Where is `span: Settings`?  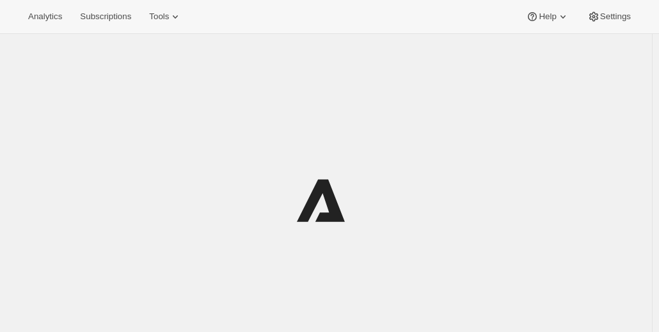 span: Settings is located at coordinates (616, 17).